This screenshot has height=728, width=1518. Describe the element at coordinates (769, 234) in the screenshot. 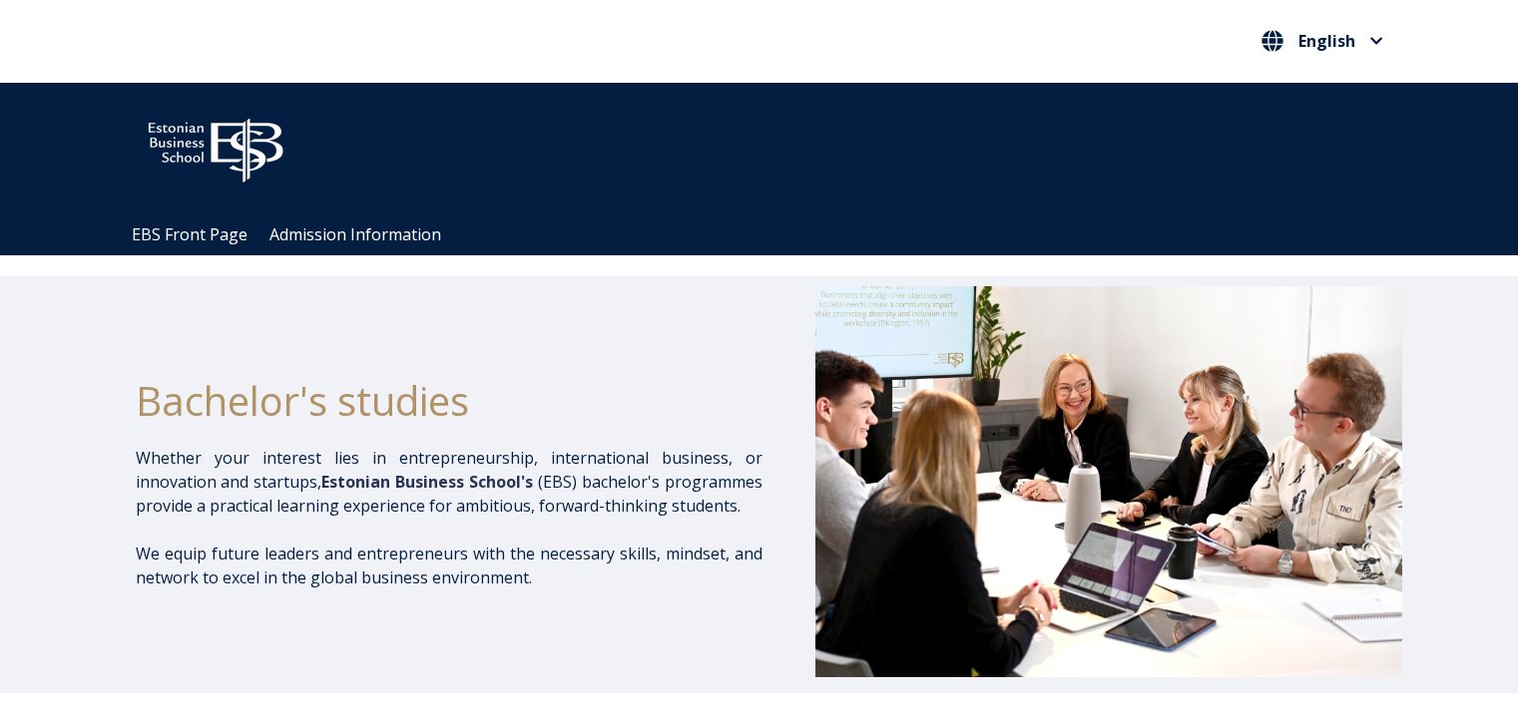

I see `div: Navigation Menu` at that location.